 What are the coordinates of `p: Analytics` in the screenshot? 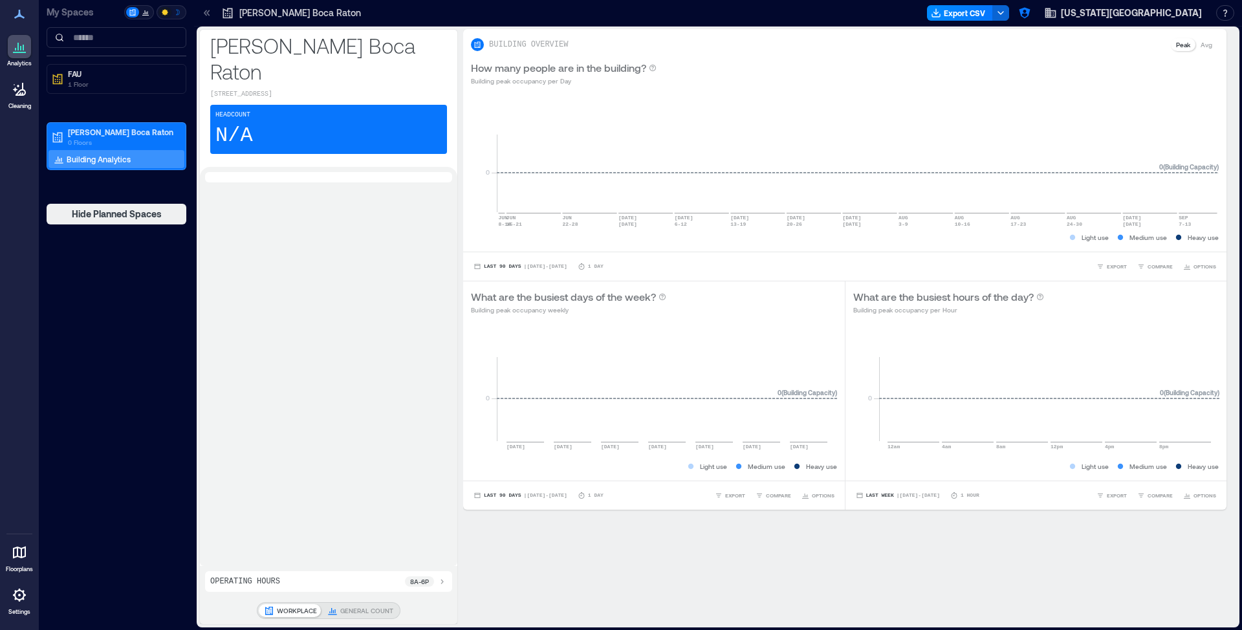 It's located at (19, 63).